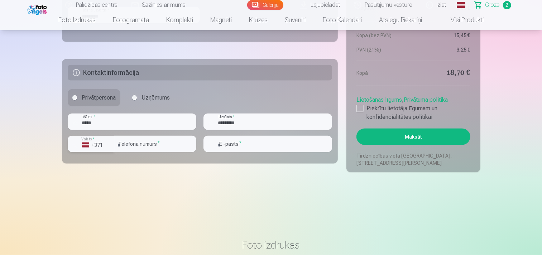  Describe the element at coordinates (88, 139) in the screenshot. I see `label: Valsts` at that location.